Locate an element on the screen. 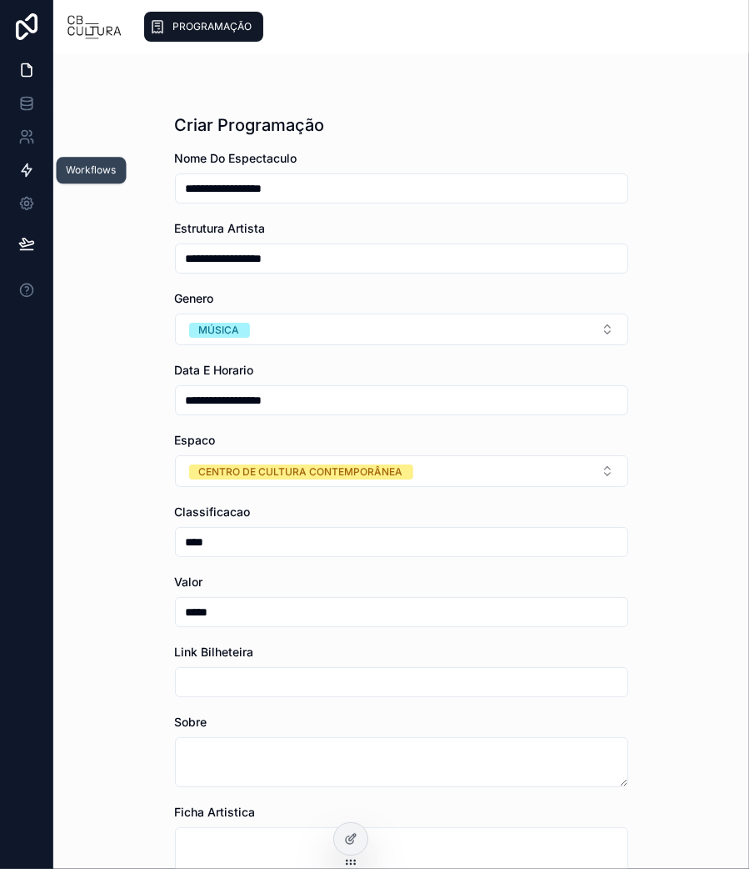  span: Estrutura Artista is located at coordinates (220, 228).